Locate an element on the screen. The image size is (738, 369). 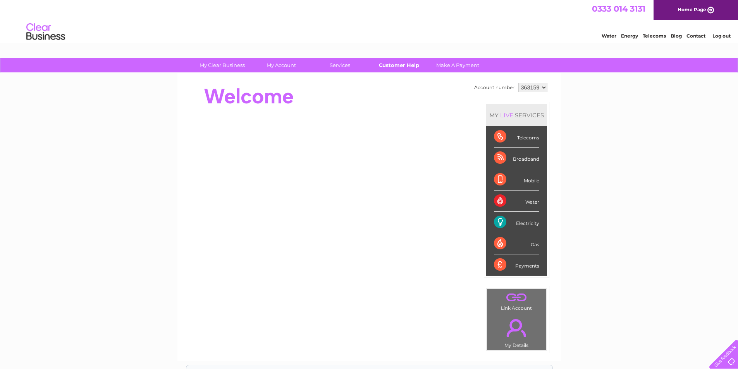
a: Blog is located at coordinates (676, 36).